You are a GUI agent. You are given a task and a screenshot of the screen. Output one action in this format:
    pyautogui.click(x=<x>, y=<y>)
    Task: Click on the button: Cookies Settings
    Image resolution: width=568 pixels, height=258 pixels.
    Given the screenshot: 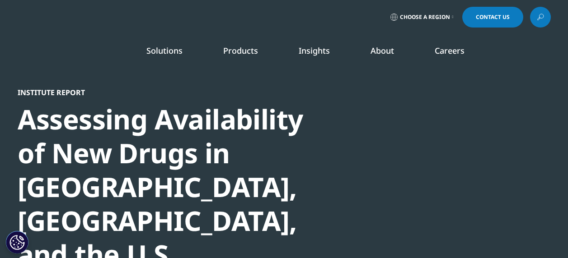 What is the action you would take?
    pyautogui.click(x=17, y=243)
    